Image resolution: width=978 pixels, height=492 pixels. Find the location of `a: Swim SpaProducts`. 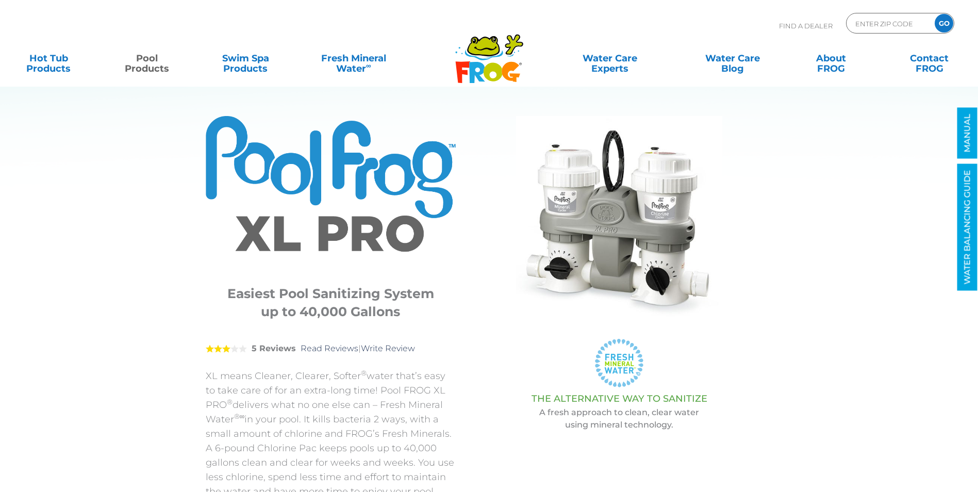

a: Swim SpaProducts is located at coordinates (245, 58).